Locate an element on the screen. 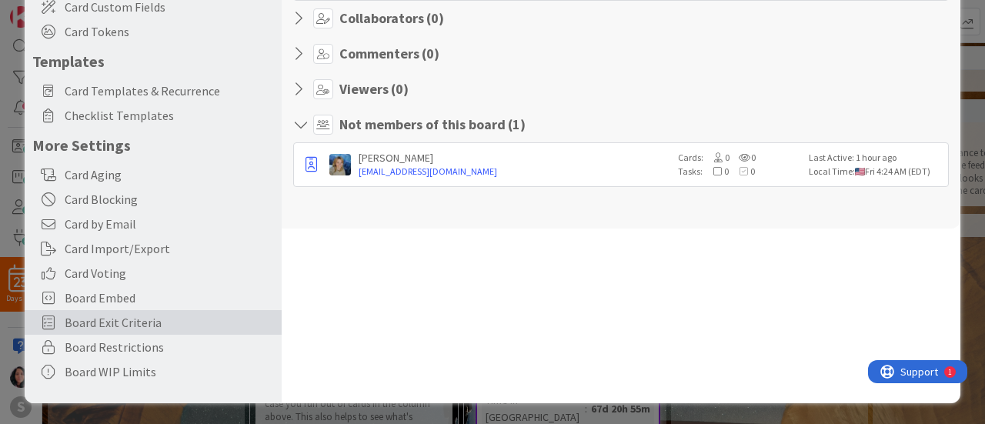 This screenshot has width=985, height=424. span: Checklist Templates is located at coordinates (169, 115).